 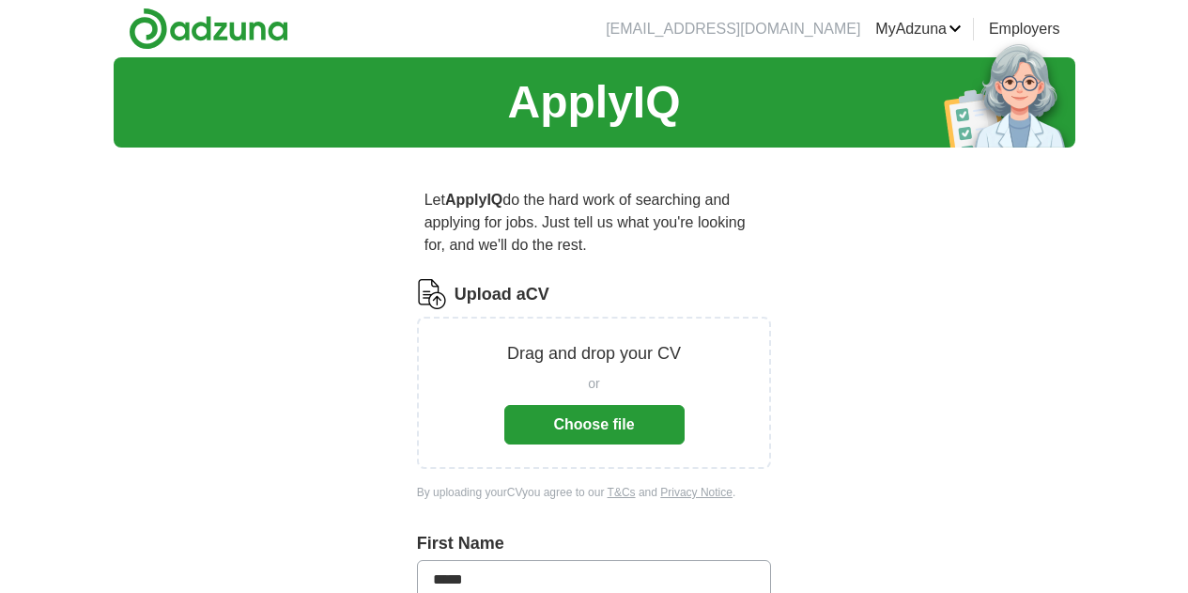 I want to click on strong: ApplyIQ, so click(x=473, y=199).